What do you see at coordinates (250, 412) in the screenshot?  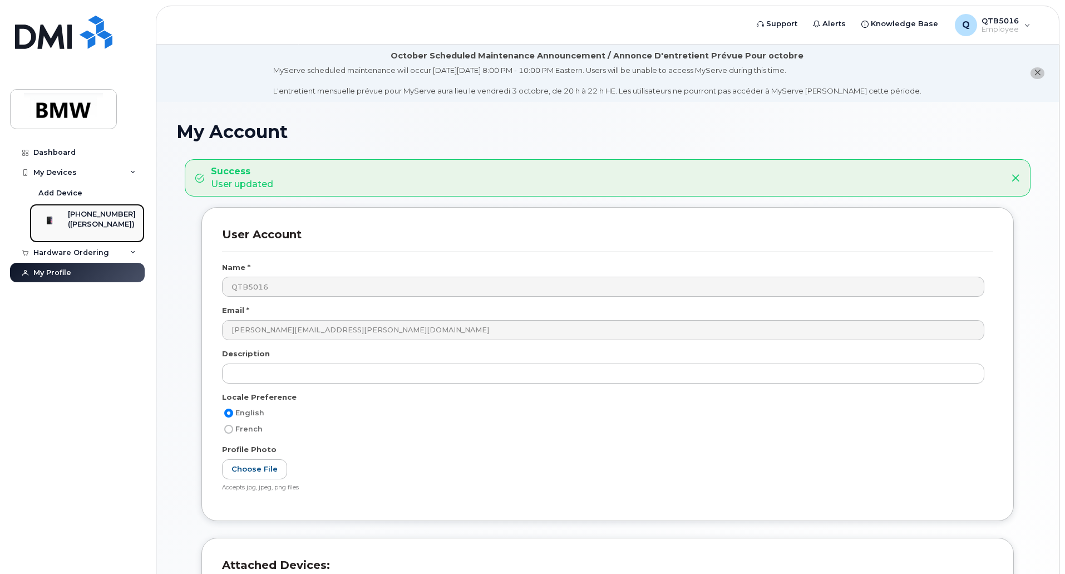 I see `span: English` at bounding box center [250, 412].